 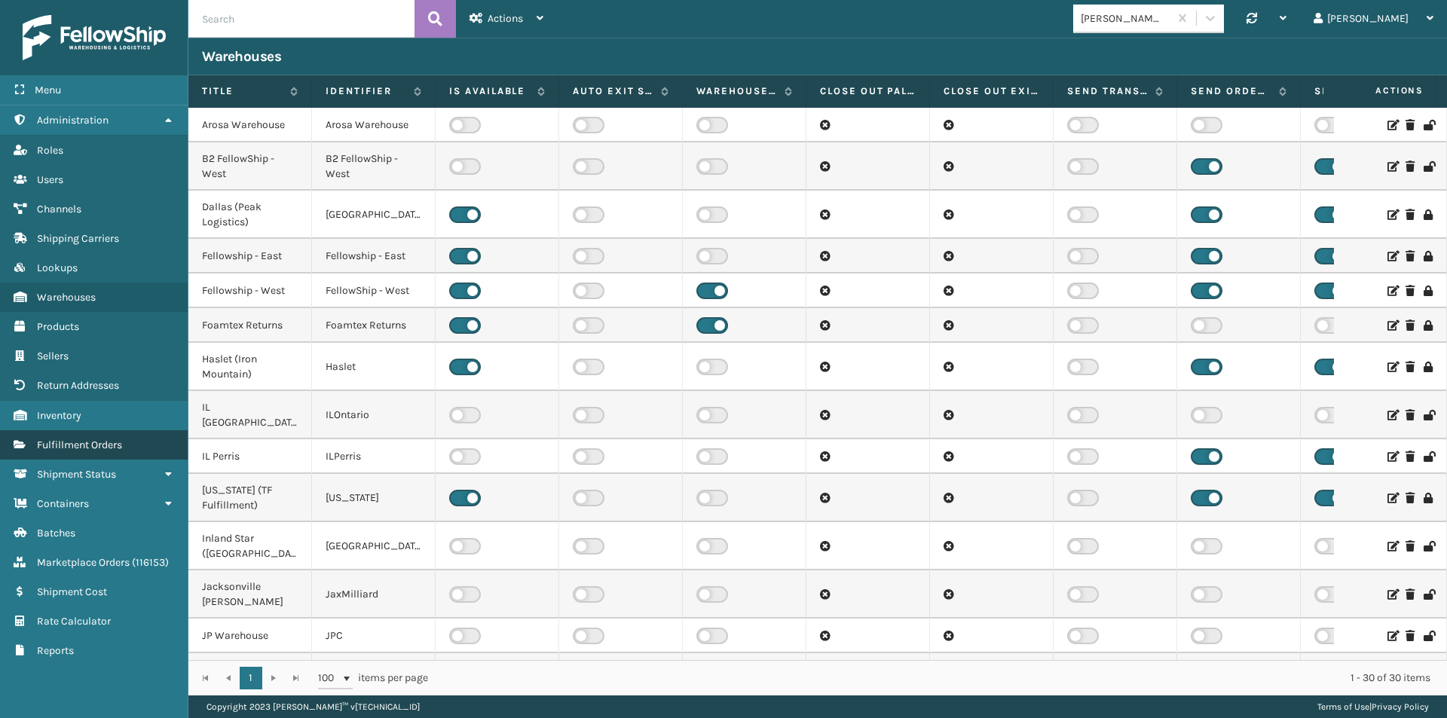 What do you see at coordinates (1231, 91) in the screenshot?
I see `label: Send Order API` at bounding box center [1231, 91].